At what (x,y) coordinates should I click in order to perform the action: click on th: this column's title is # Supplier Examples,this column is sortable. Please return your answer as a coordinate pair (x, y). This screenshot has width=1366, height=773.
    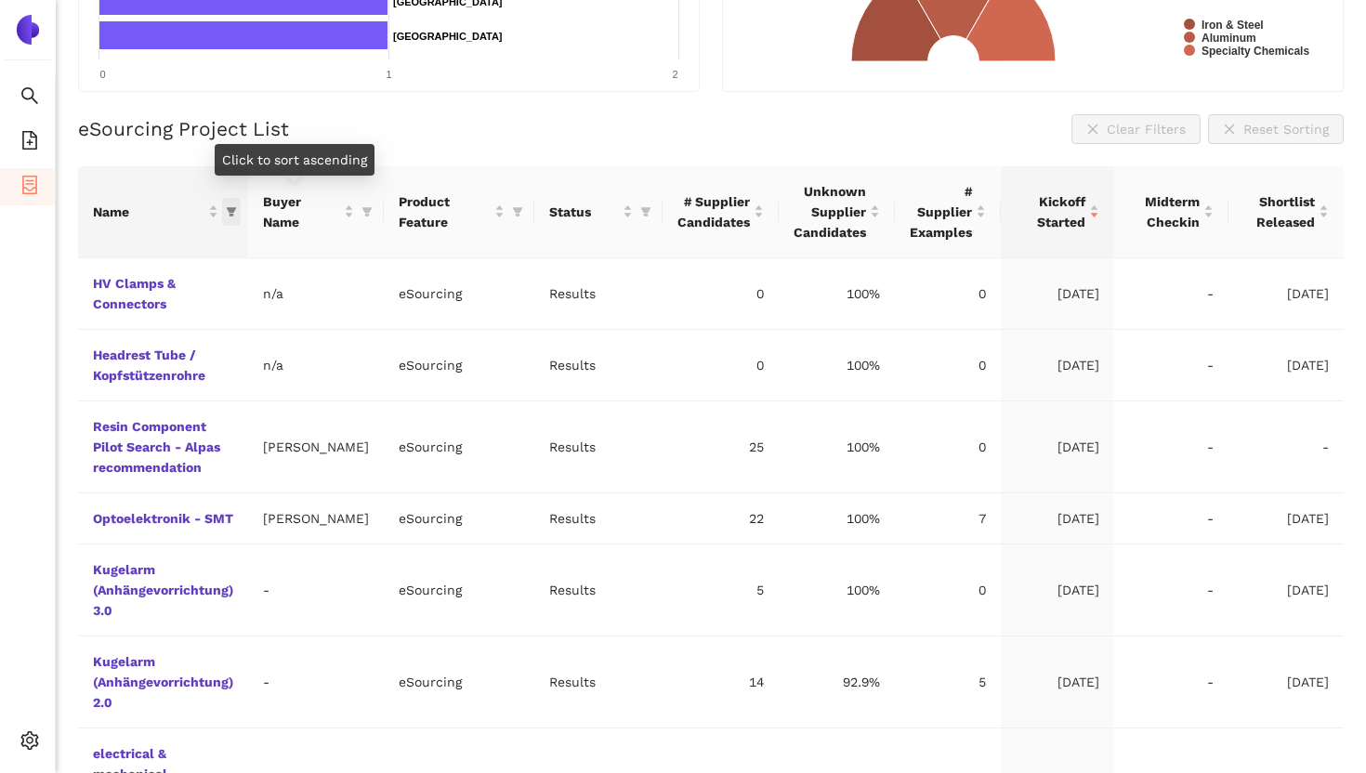
    Looking at the image, I should click on (948, 212).